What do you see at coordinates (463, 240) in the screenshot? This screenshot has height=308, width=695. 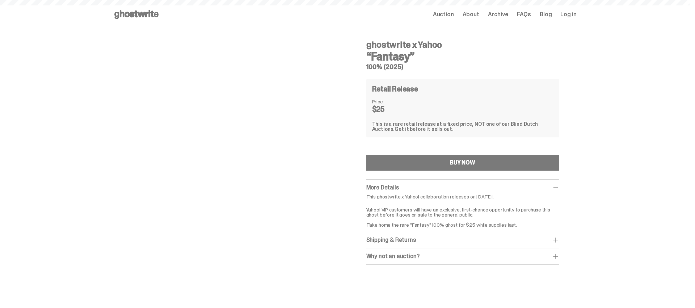 I see `div: Shipping & Returns` at bounding box center [463, 240].